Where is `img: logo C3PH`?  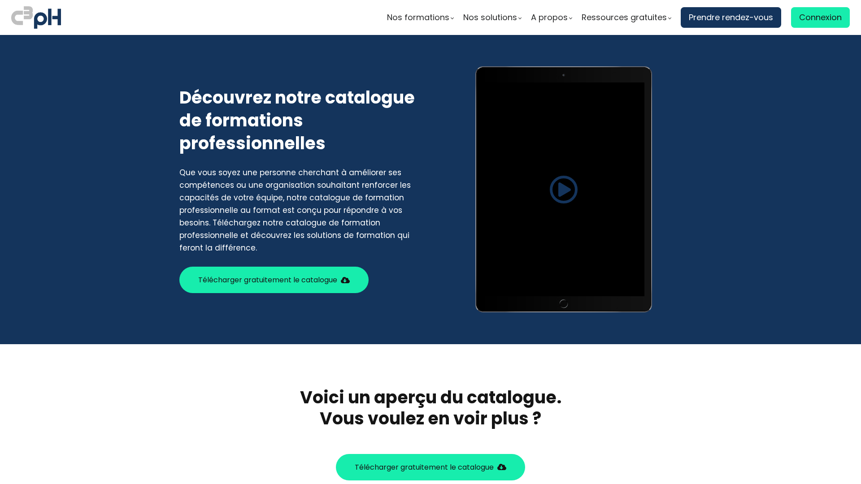 img: logo C3PH is located at coordinates (36, 17).